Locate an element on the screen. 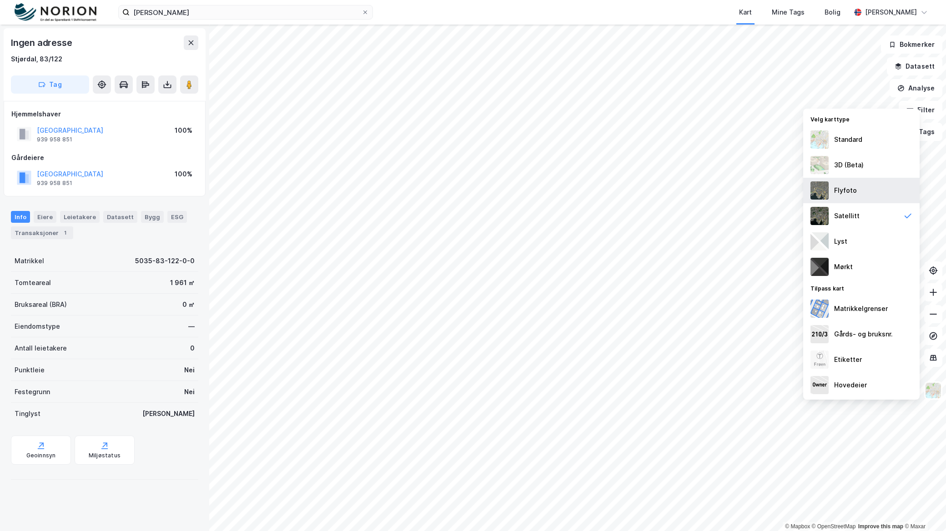  div: Satellitt is located at coordinates (847, 216).